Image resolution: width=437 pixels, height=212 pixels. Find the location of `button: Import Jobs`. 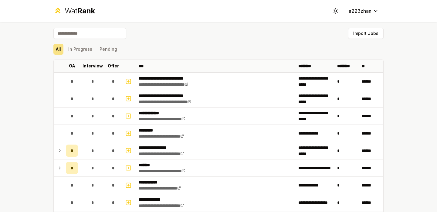

button: Import Jobs is located at coordinates (365, 33).